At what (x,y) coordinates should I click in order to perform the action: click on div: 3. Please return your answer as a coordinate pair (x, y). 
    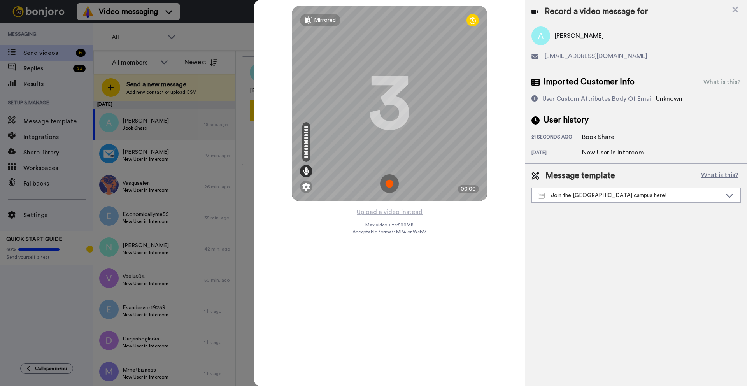
    Looking at the image, I should click on (390, 104).